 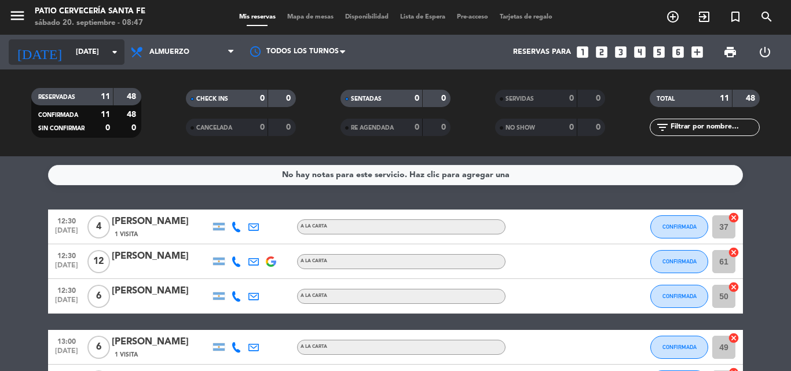 What do you see at coordinates (736, 17) in the screenshot?
I see `i: turned_in_not` at bounding box center [736, 17].